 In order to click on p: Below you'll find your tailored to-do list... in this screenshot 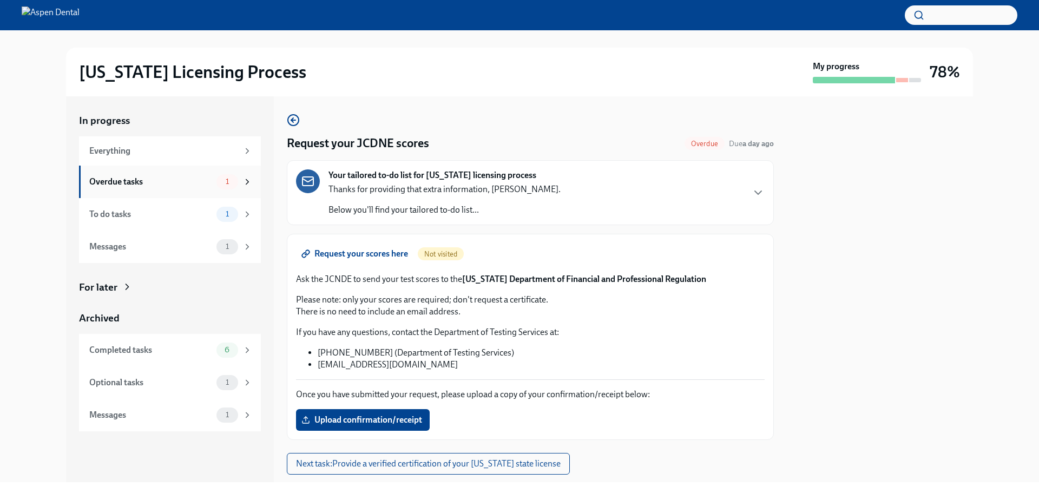, I will do `click(444, 210)`.